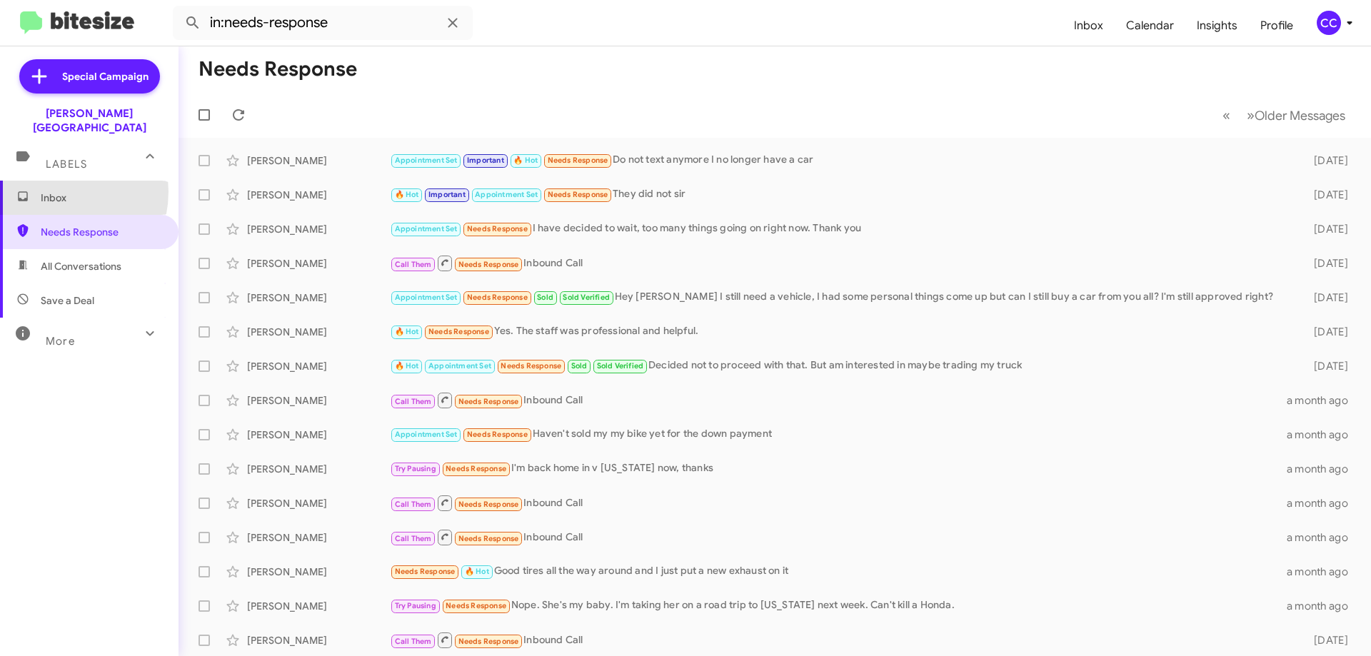 The image size is (1371, 656). What do you see at coordinates (839, 571) in the screenshot?
I see `div: Good tires all the way around and I just put a new exhaust on it` at bounding box center [839, 571].